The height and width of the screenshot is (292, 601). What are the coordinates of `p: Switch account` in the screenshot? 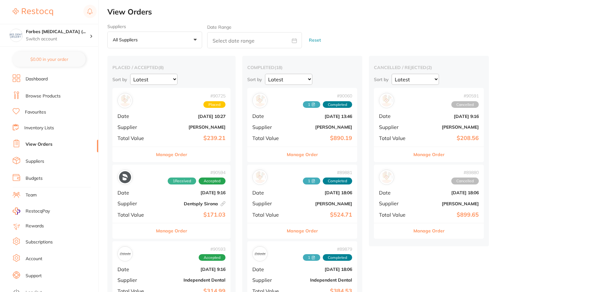 It's located at (58, 39).